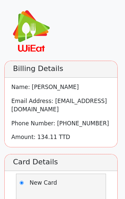  Describe the element at coordinates (30, 31) in the screenshot. I see `img: wieat.png` at that location.